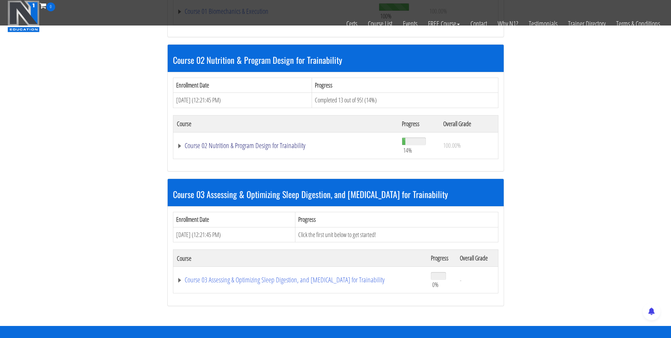 This screenshot has width=671, height=338. What do you see at coordinates (444, 24) in the screenshot?
I see `a: FREE Course` at bounding box center [444, 24].